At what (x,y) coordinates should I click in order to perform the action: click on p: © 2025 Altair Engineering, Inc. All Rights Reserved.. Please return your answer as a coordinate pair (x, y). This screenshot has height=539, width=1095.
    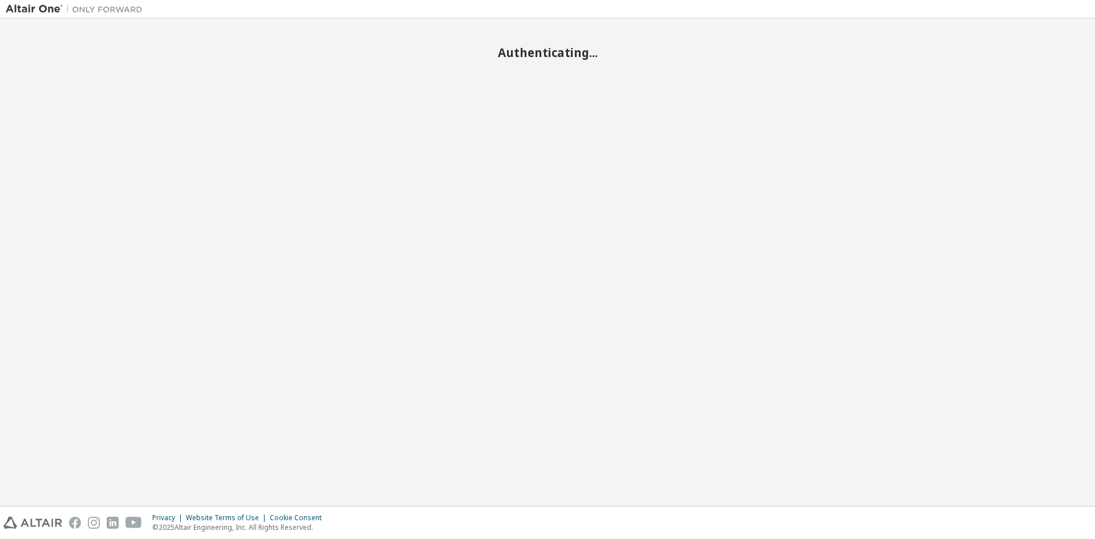
    Looking at the image, I should click on (240, 527).